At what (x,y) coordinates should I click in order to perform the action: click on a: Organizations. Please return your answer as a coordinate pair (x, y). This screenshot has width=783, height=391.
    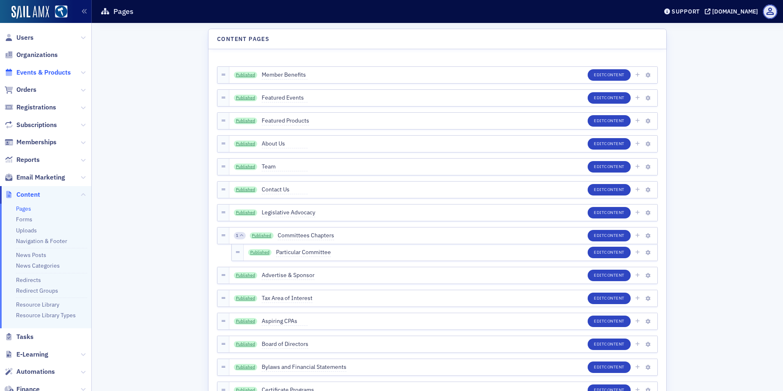
    Looking at the image, I should click on (31, 55).